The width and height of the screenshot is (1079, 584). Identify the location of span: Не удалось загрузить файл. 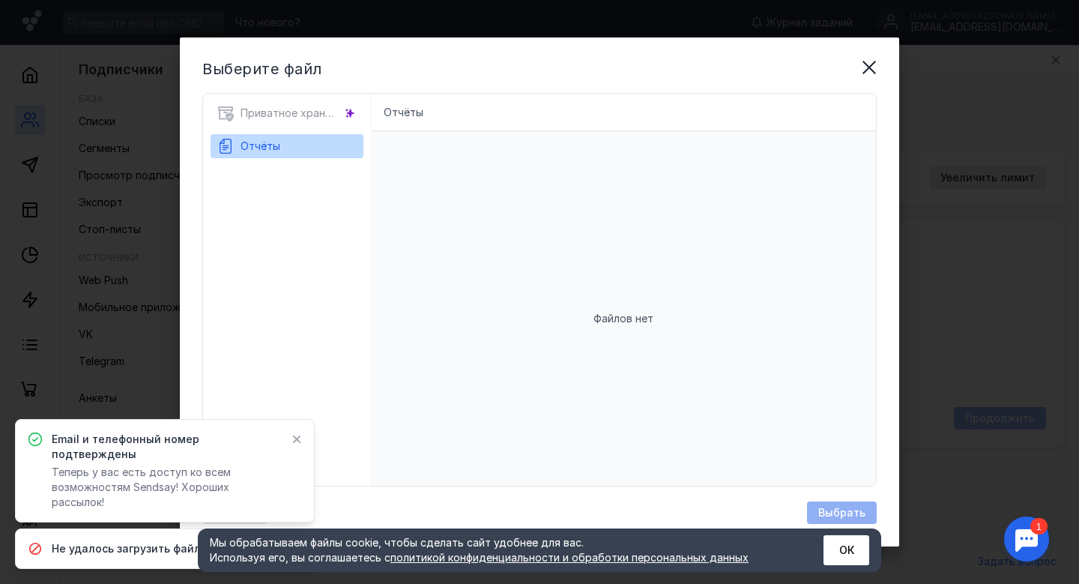
(126, 548).